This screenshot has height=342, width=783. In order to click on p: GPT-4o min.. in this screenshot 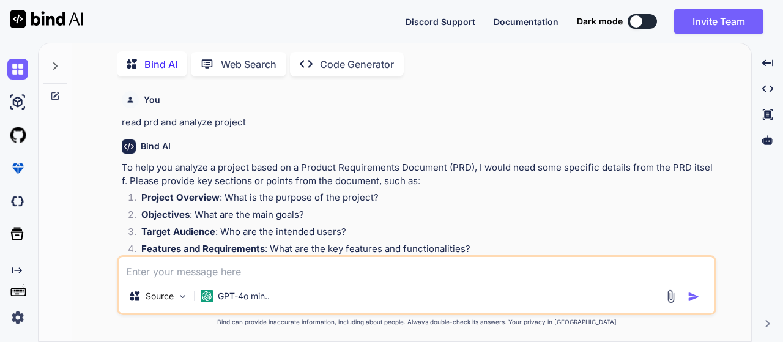, I will do `click(244, 296)`.